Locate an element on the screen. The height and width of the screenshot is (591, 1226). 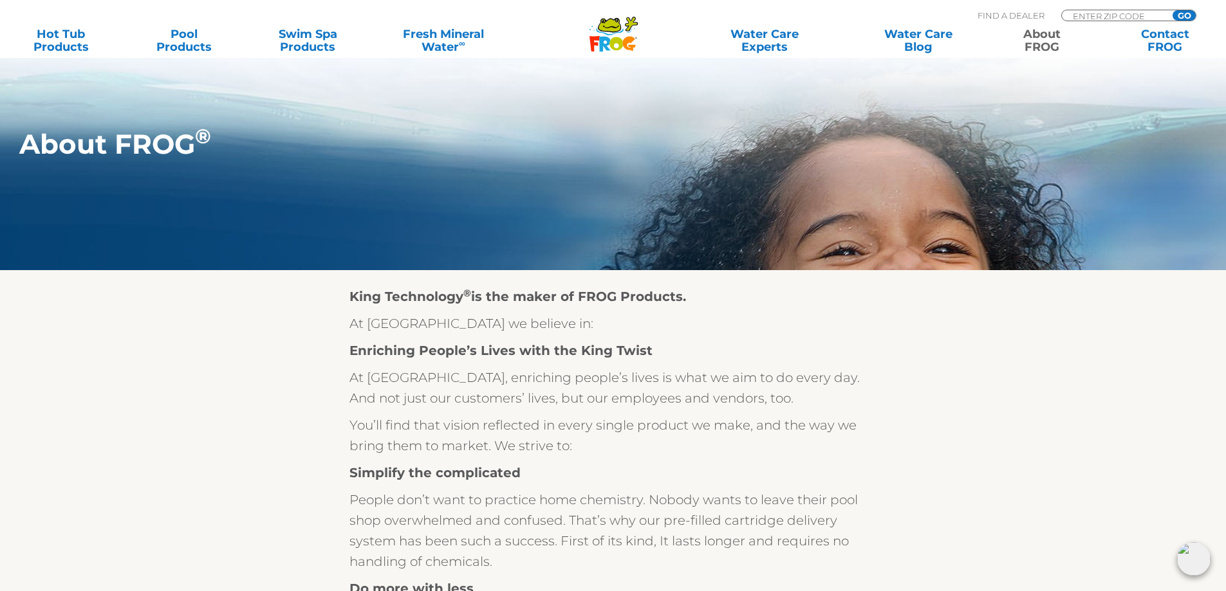
p: Find A Dealer is located at coordinates (1011, 15).